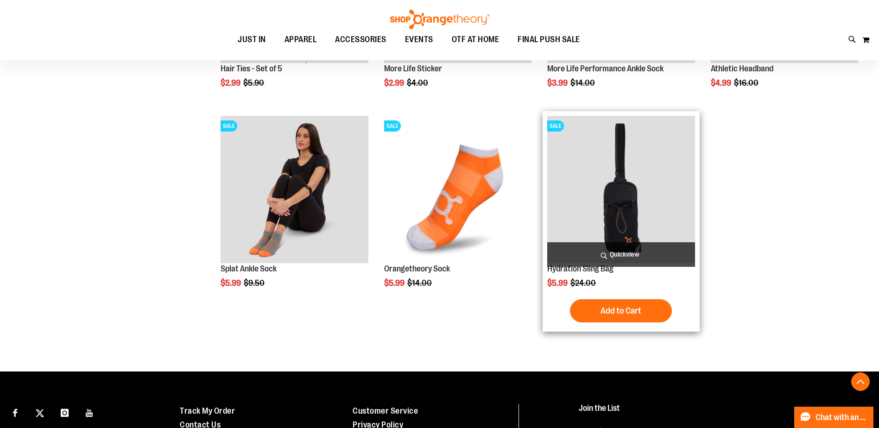 Image resolution: width=879 pixels, height=428 pixels. I want to click on button: Back To Top, so click(861, 382).